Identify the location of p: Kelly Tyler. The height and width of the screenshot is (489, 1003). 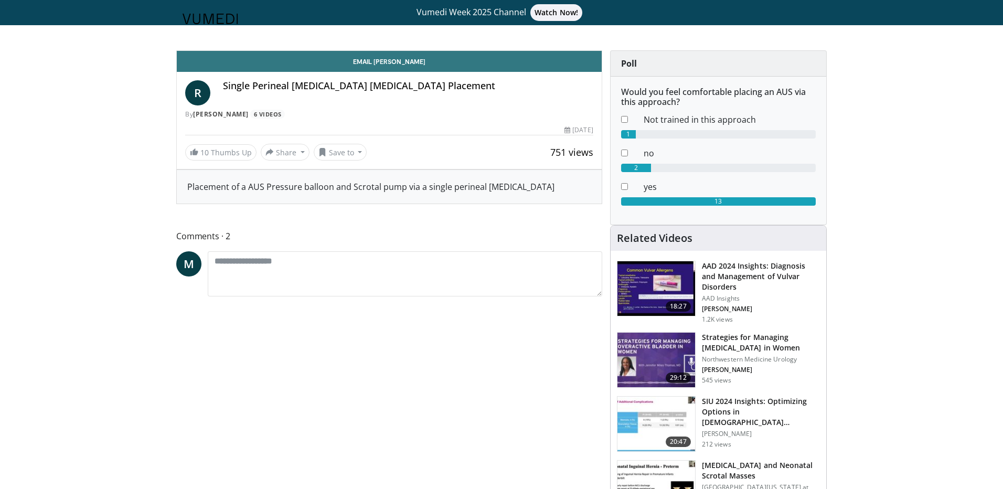
(761, 309).